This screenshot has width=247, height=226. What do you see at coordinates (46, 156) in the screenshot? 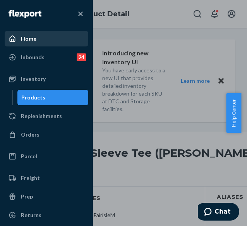
I see `a: Parcel` at bounding box center [46, 156].